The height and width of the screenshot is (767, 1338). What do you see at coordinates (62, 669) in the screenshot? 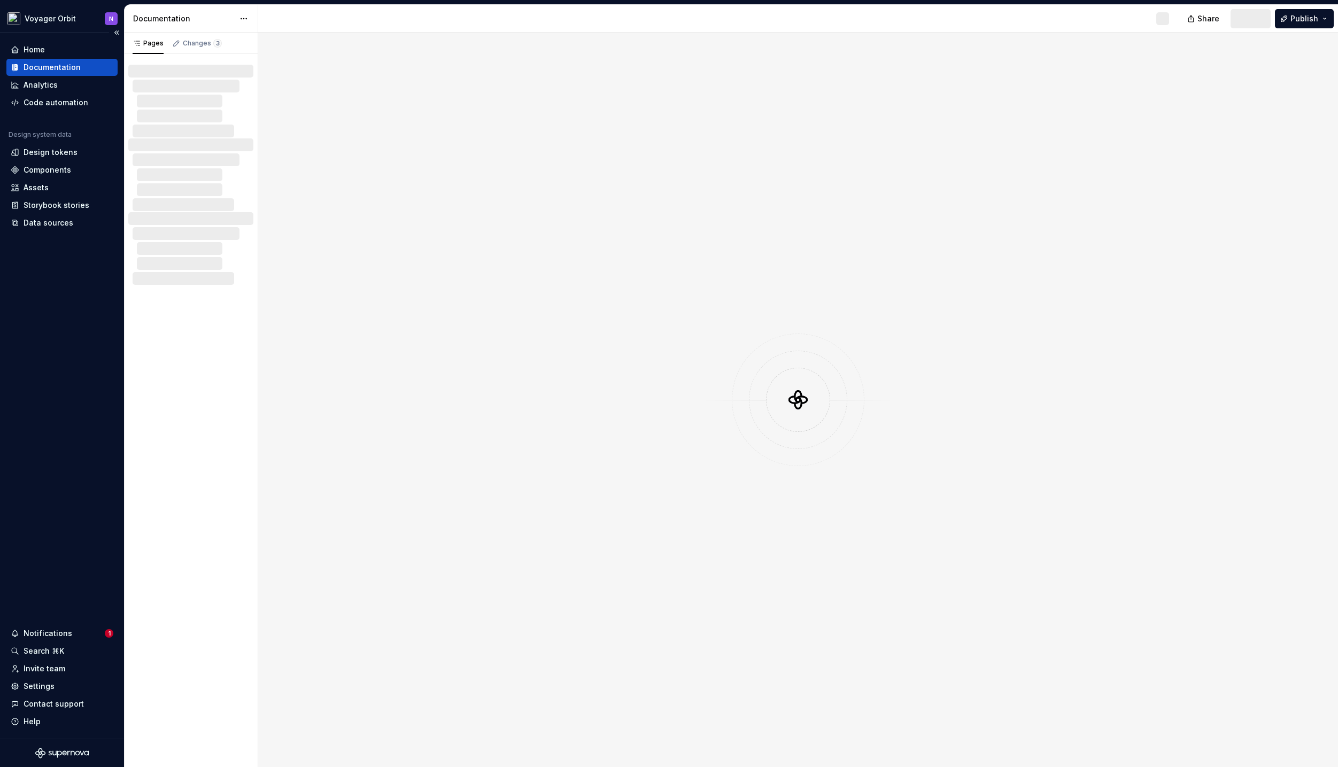
I see `a: Invite team` at bounding box center [62, 669].